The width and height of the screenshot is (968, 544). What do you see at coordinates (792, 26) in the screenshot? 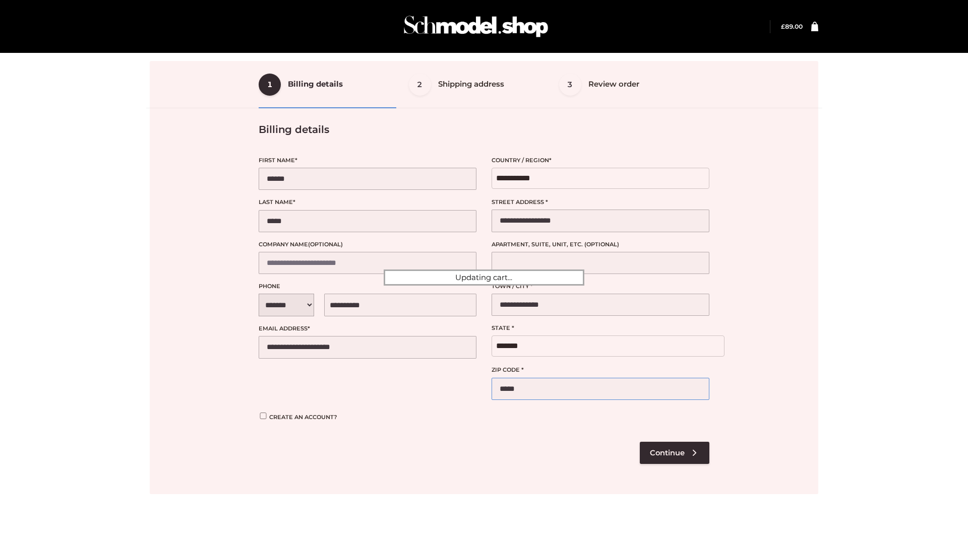
I see `a: £89.00` at bounding box center [792, 26].